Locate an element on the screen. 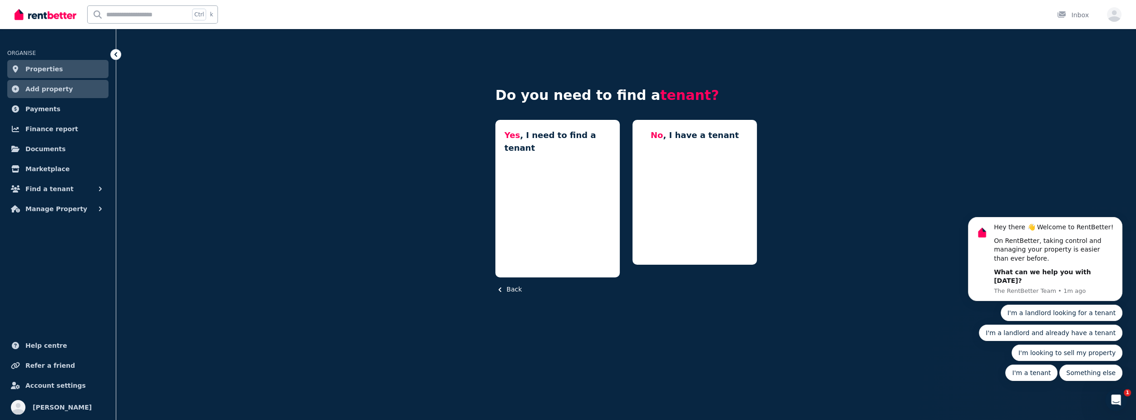  span: Add property is located at coordinates (49, 89).